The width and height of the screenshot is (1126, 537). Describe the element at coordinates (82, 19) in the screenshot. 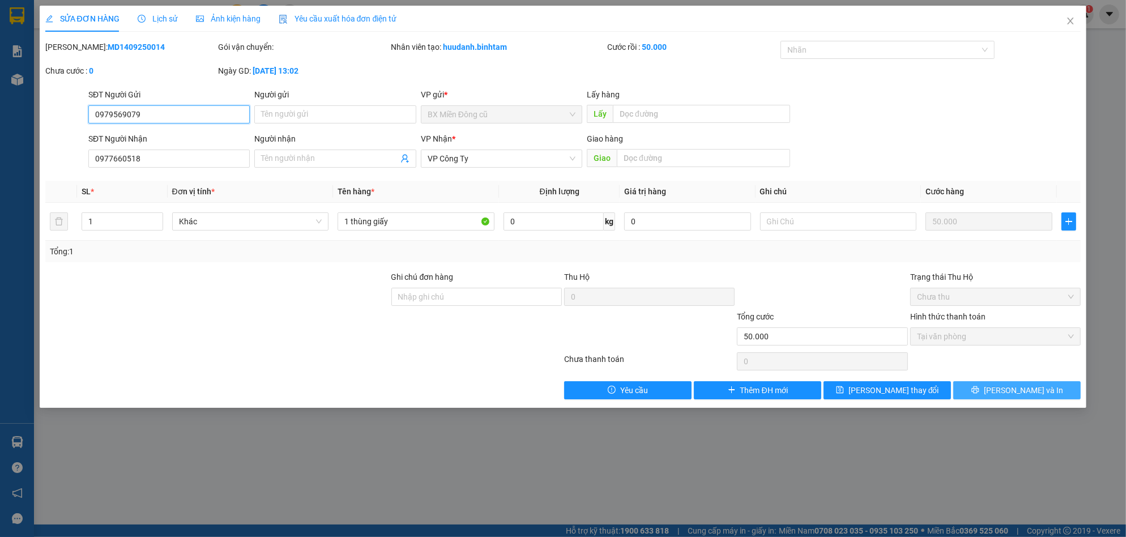

I see `span: SỬA ĐƠN HÀNG` at that location.